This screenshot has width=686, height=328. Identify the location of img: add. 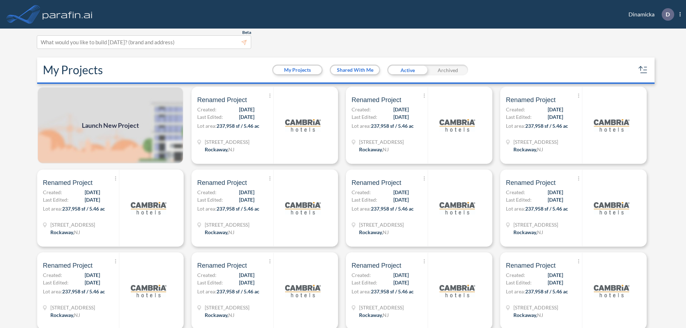
(110, 125).